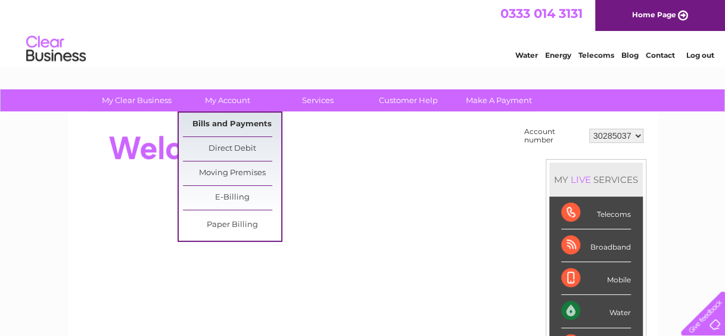 The height and width of the screenshot is (336, 725). What do you see at coordinates (630, 55) in the screenshot?
I see `a: Blog` at bounding box center [630, 55].